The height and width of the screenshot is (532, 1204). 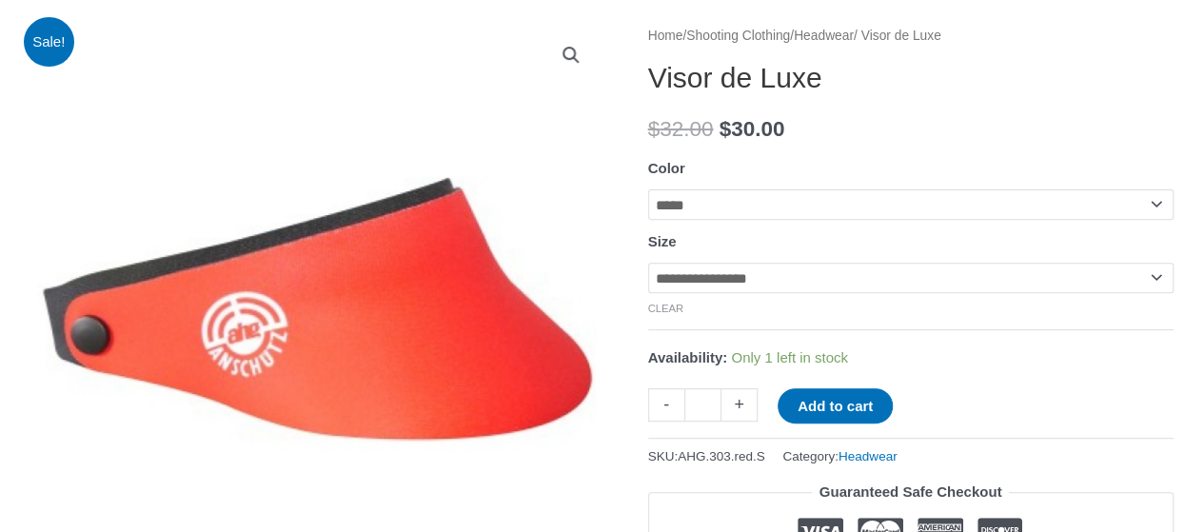 What do you see at coordinates (840, 456) in the screenshot?
I see `span: Category:` at bounding box center [840, 456].